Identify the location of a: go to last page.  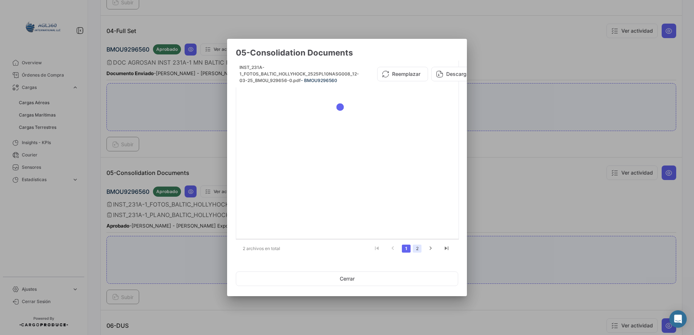
(446, 249).